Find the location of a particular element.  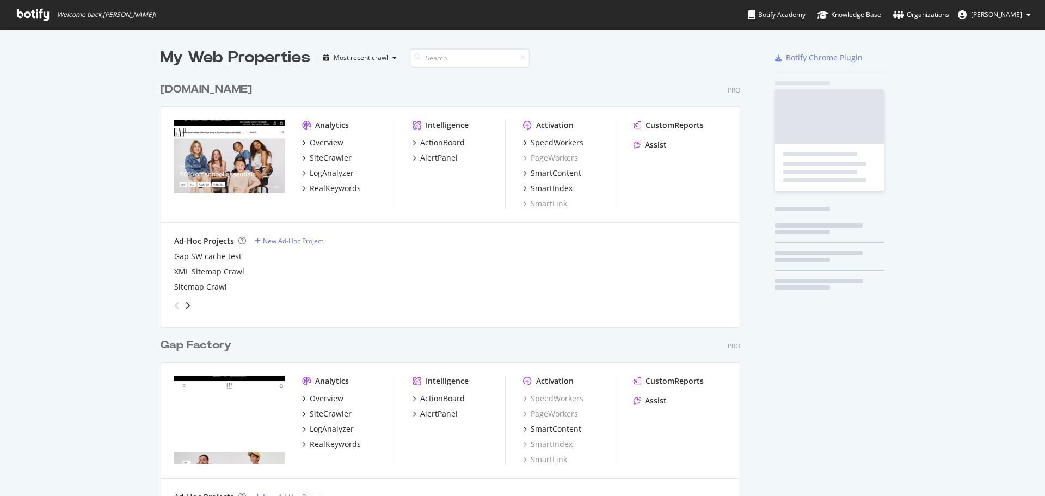

div: Gap SW cache test is located at coordinates (208, 256).